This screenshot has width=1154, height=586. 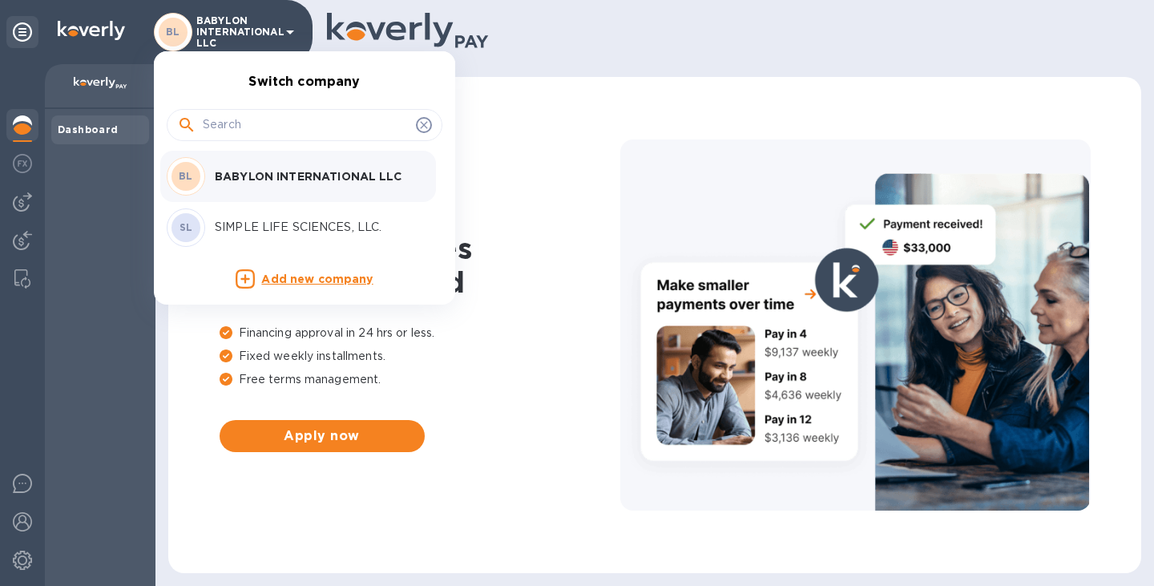 What do you see at coordinates (316, 280) in the screenshot?
I see `p: Add new company` at bounding box center [316, 280].